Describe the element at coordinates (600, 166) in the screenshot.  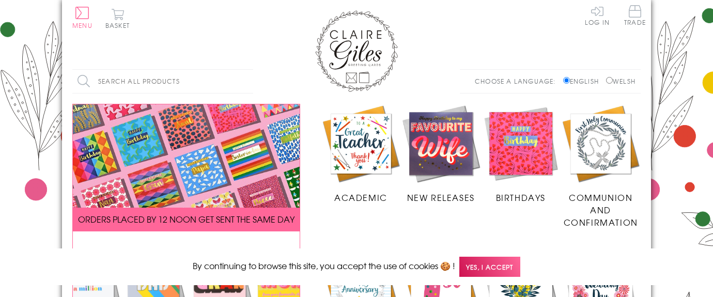
I see `a: Communion and Confirmation` at that location.